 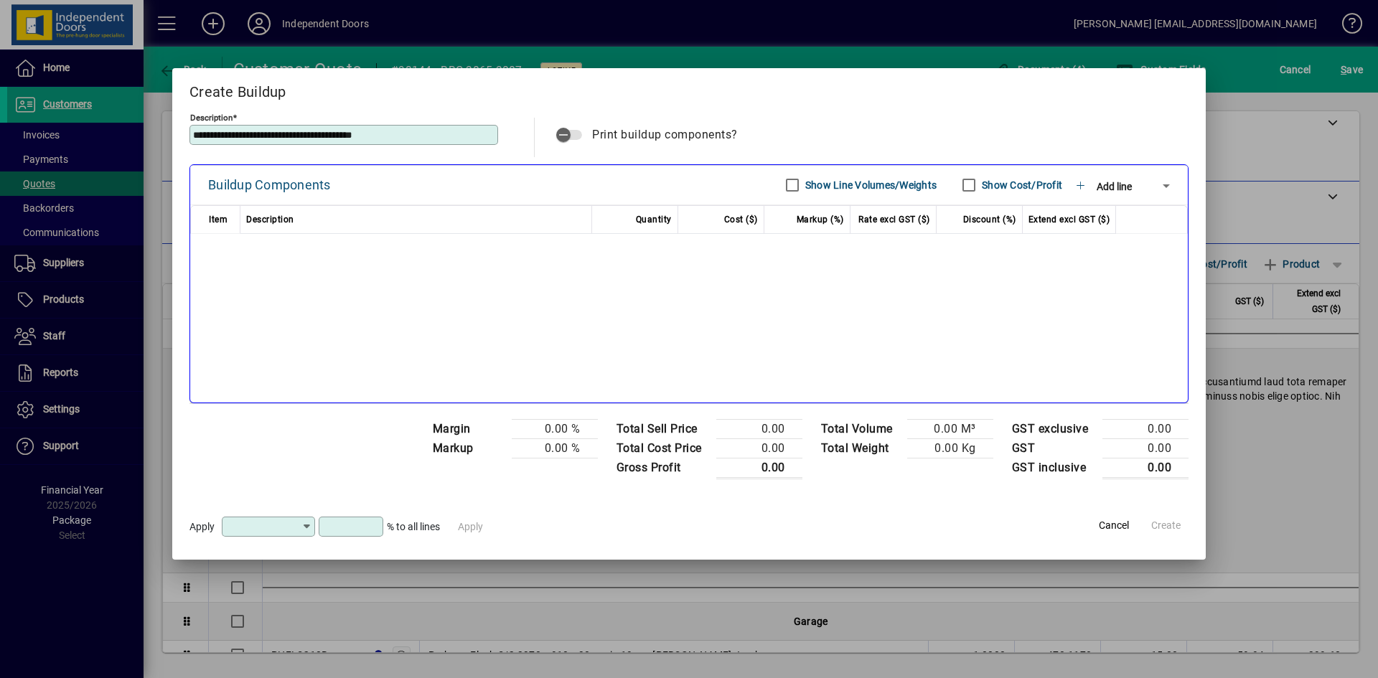 I want to click on span: Create, so click(x=1165, y=525).